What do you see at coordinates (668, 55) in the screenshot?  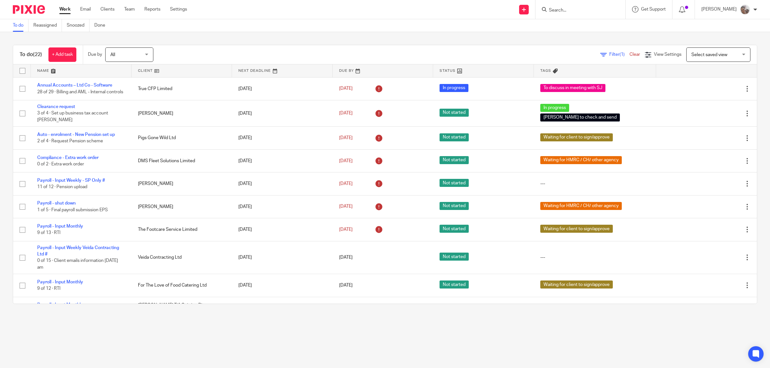 I see `span: View Settings` at bounding box center [668, 55].